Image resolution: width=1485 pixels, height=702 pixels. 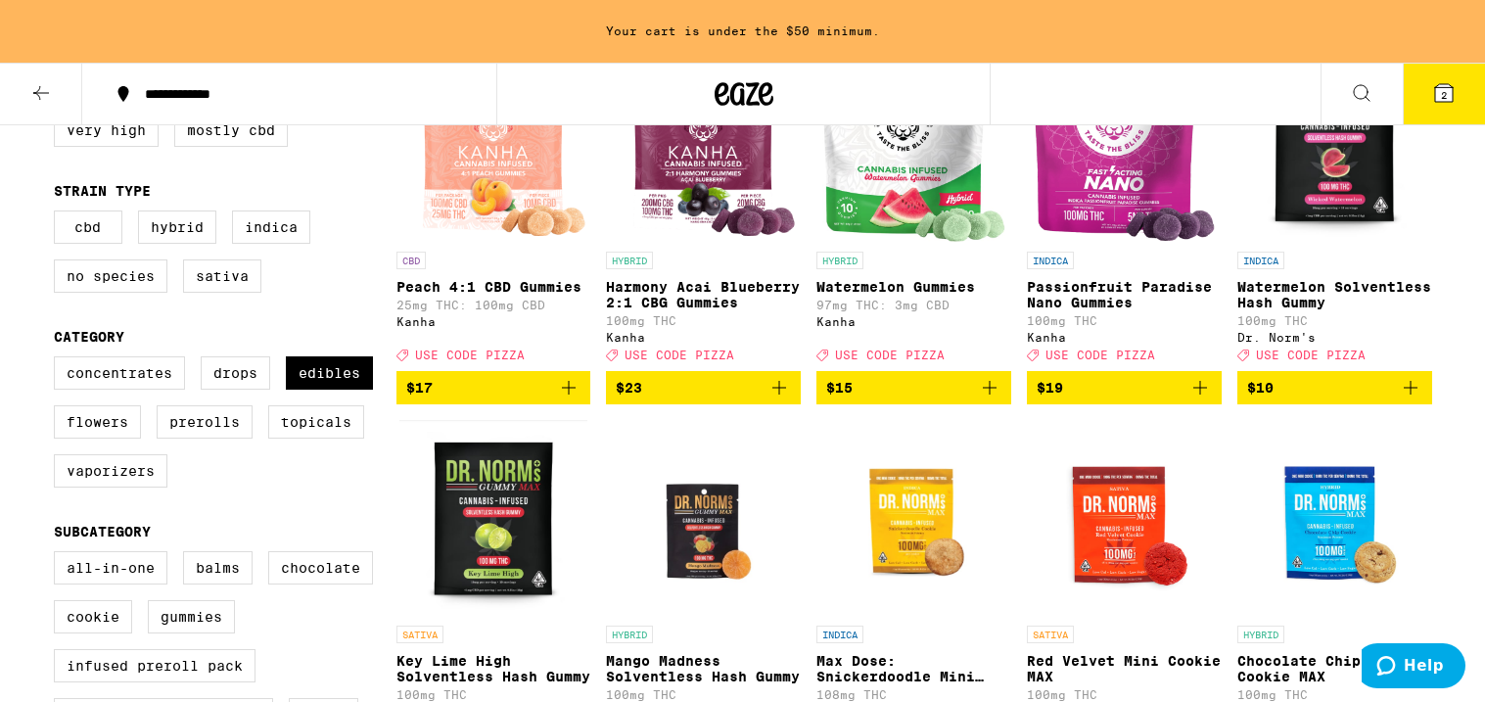 I want to click on p: Max Dose: Snickerdoodle Mini Cookie - Indica, so click(x=914, y=669).